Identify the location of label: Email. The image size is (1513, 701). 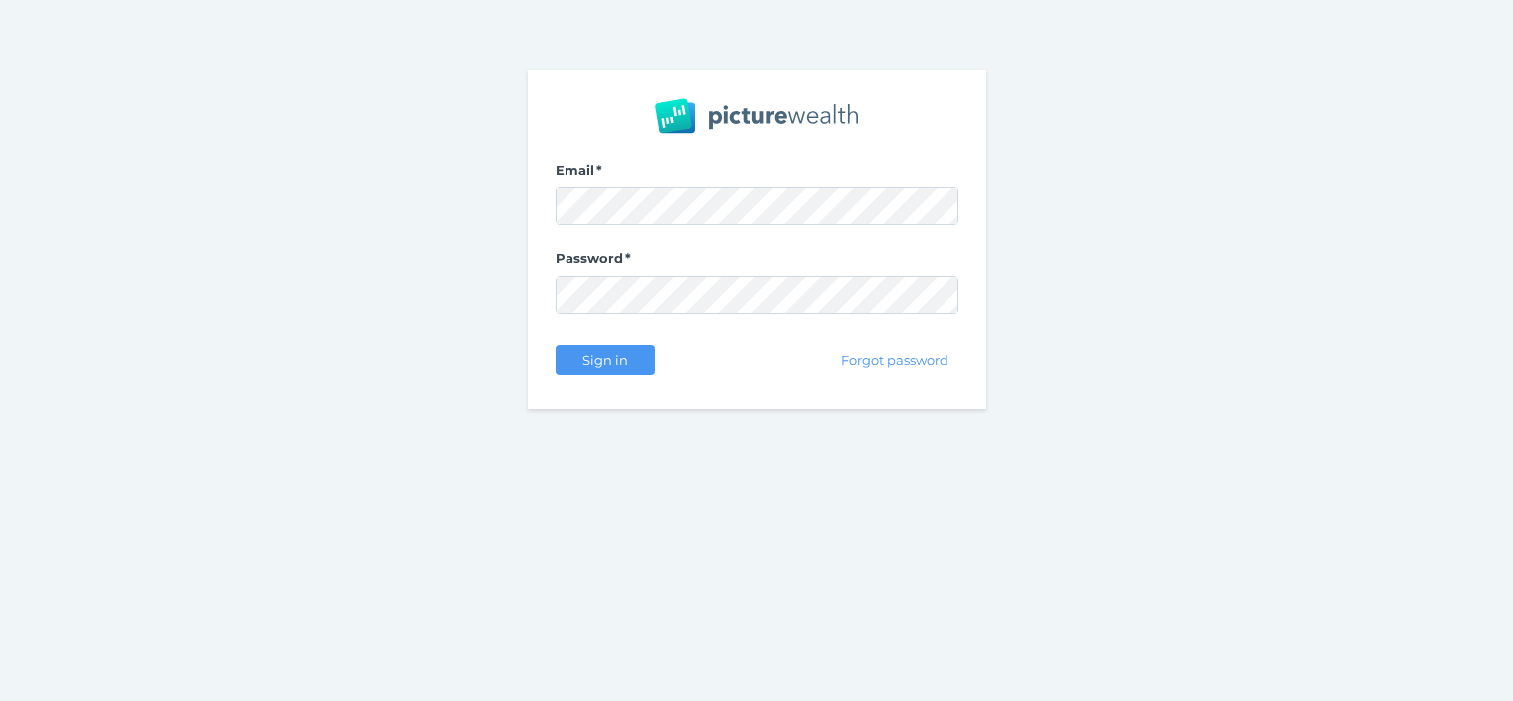
(757, 175).